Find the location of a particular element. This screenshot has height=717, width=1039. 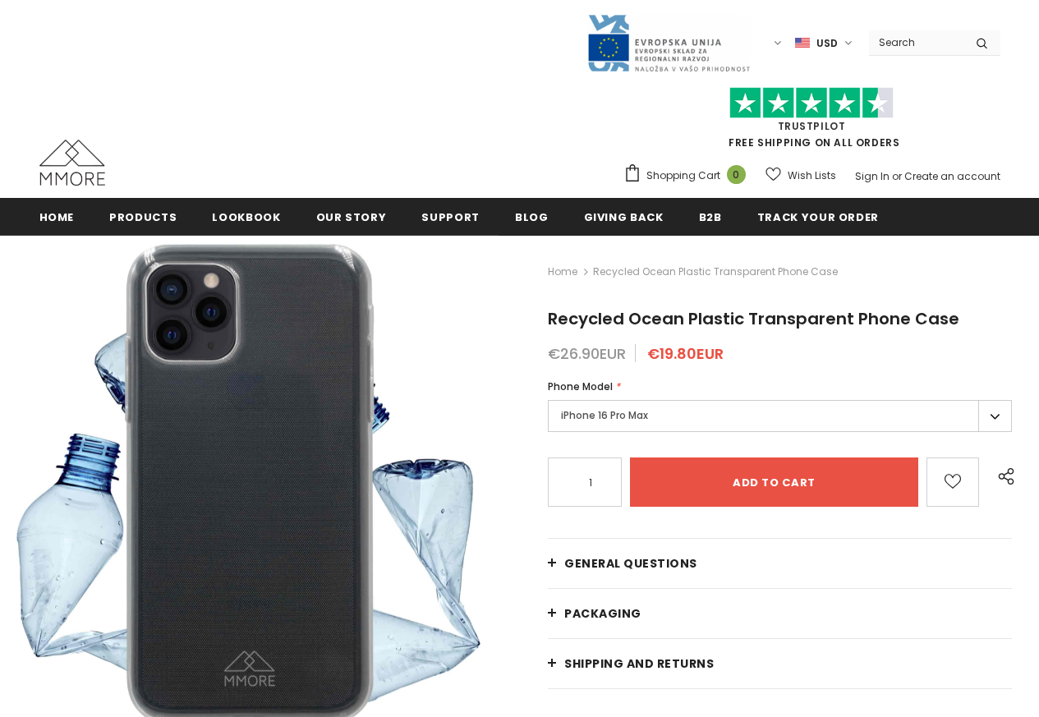

span: B2B is located at coordinates (710, 217).